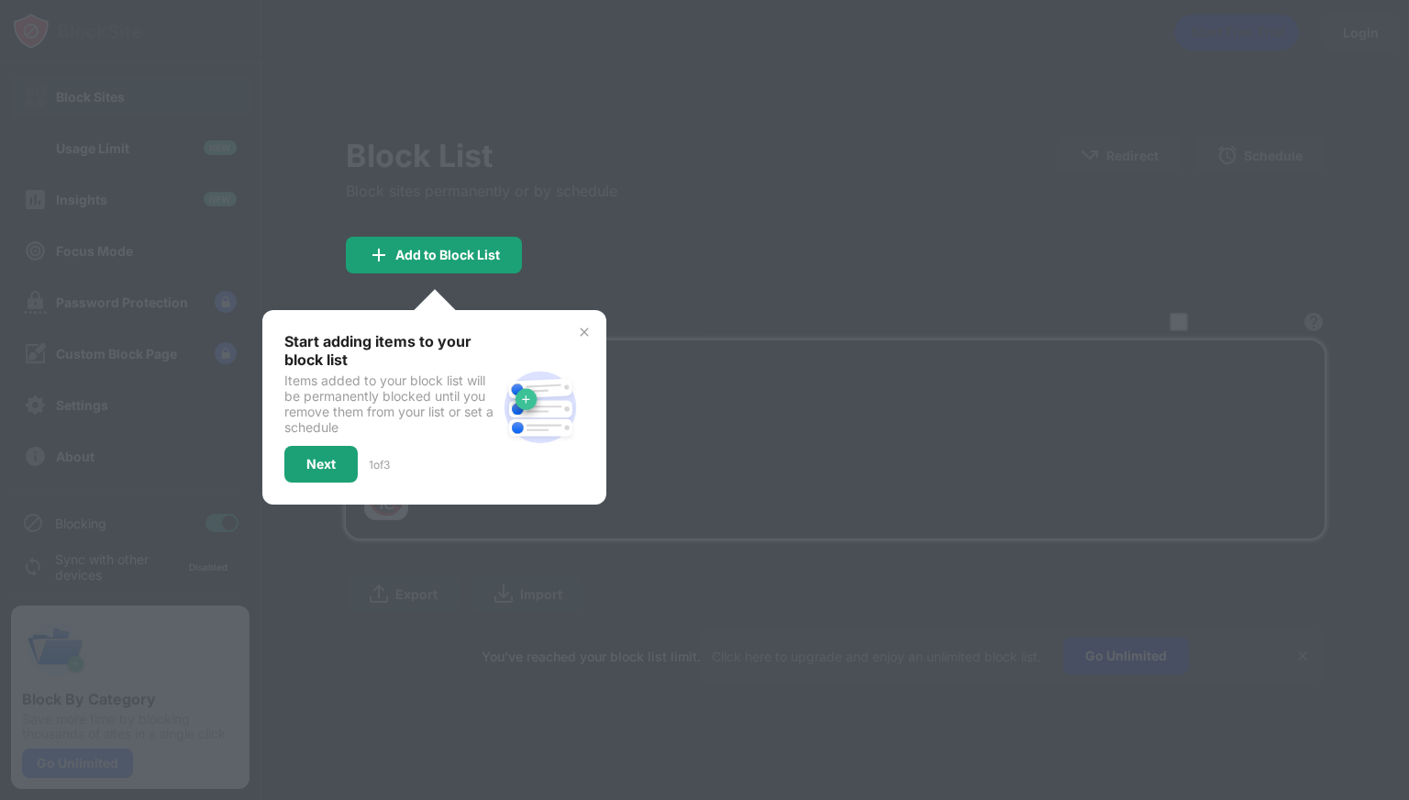 This screenshot has width=1409, height=800. I want to click on div: 1 of 3, so click(379, 464).